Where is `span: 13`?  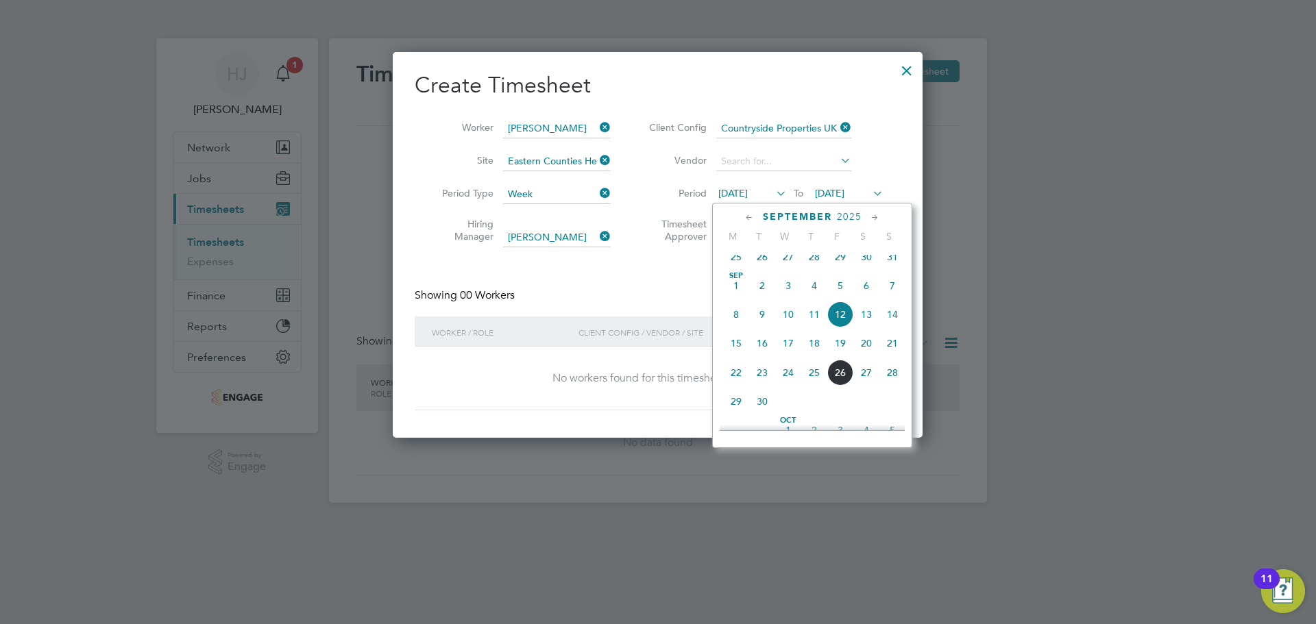
span: 13 is located at coordinates (866, 315).